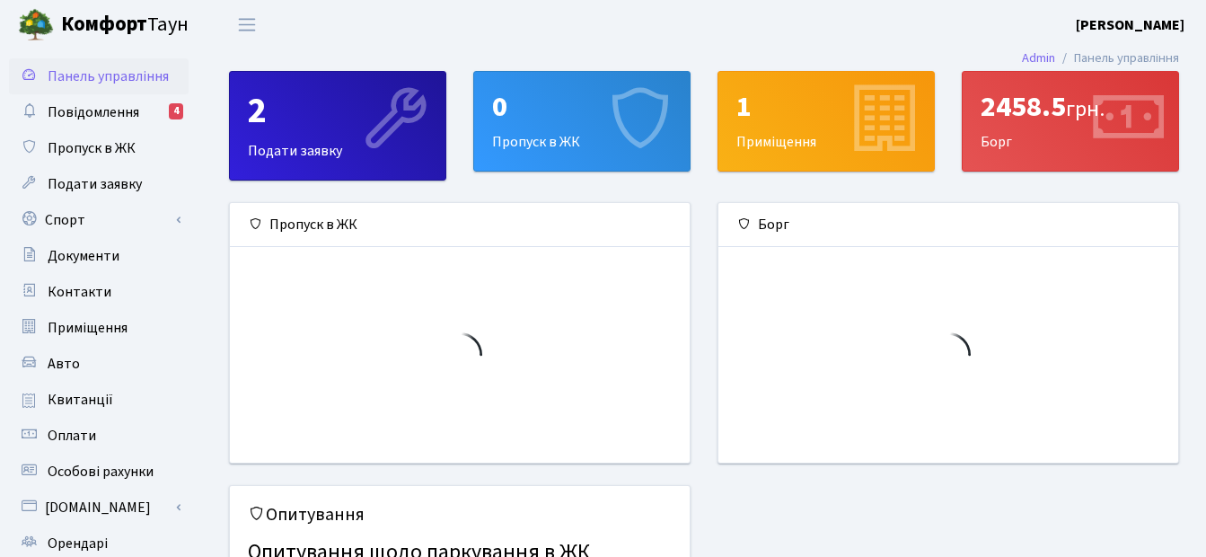  Describe the element at coordinates (79, 292) in the screenshot. I see `span: Контакти` at that location.